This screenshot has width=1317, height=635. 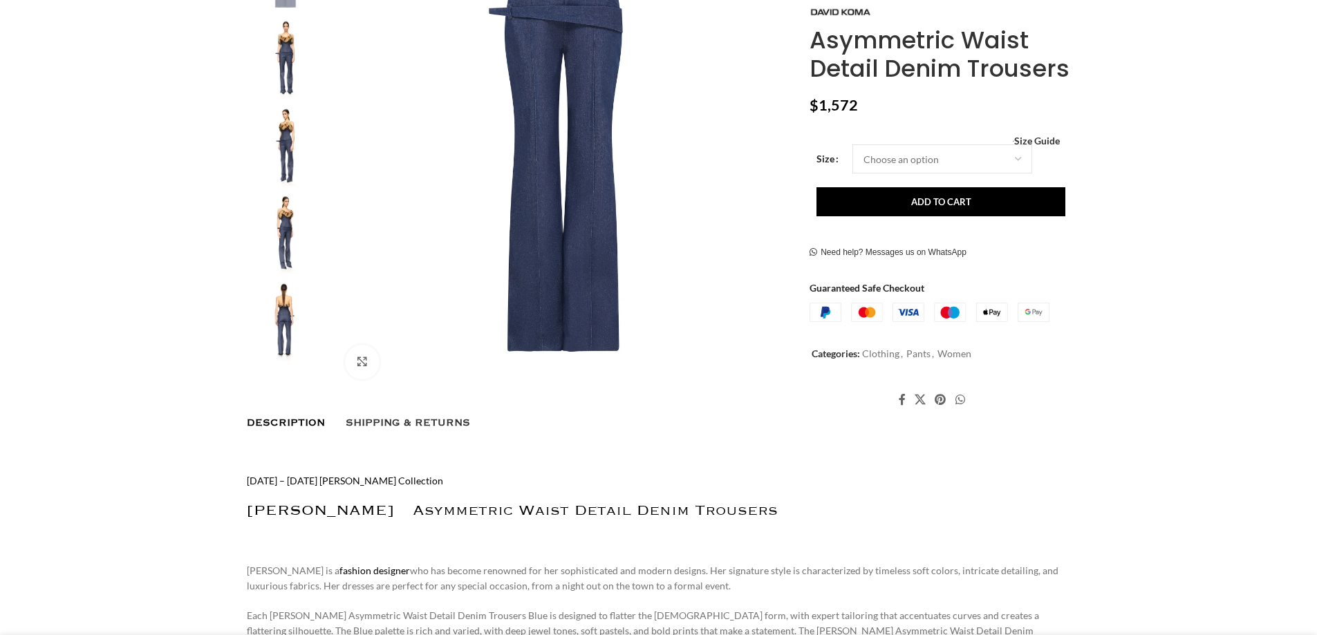 I want to click on a: fashion designer, so click(x=375, y=570).